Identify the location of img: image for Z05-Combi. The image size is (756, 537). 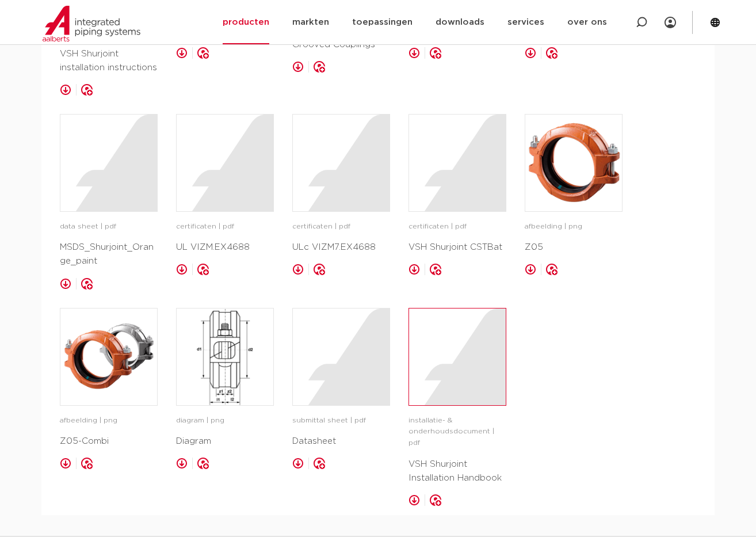
(109, 357).